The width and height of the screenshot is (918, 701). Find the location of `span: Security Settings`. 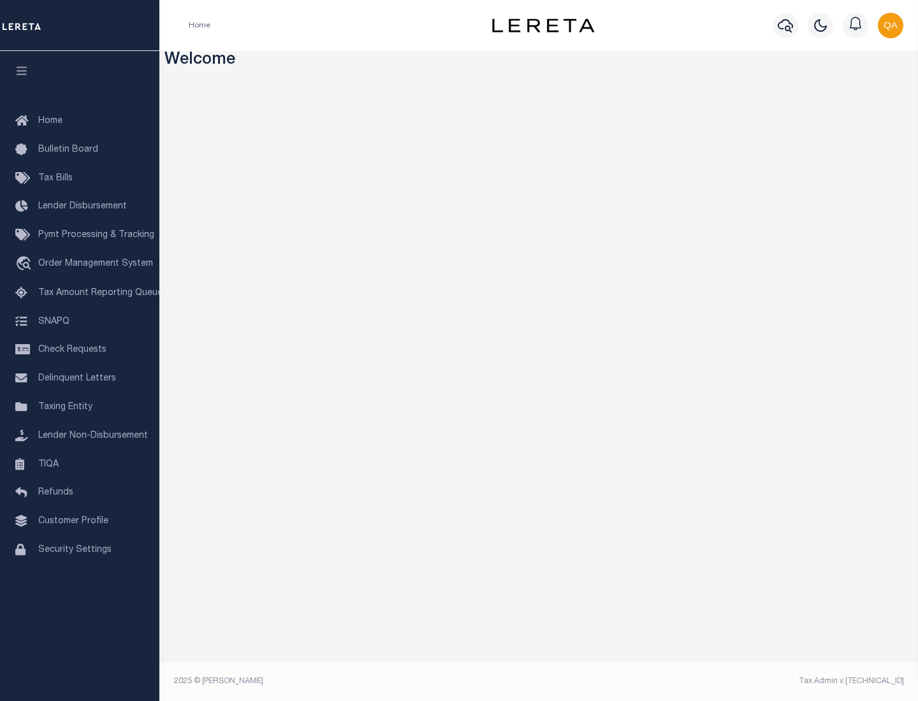

span: Security Settings is located at coordinates (75, 550).